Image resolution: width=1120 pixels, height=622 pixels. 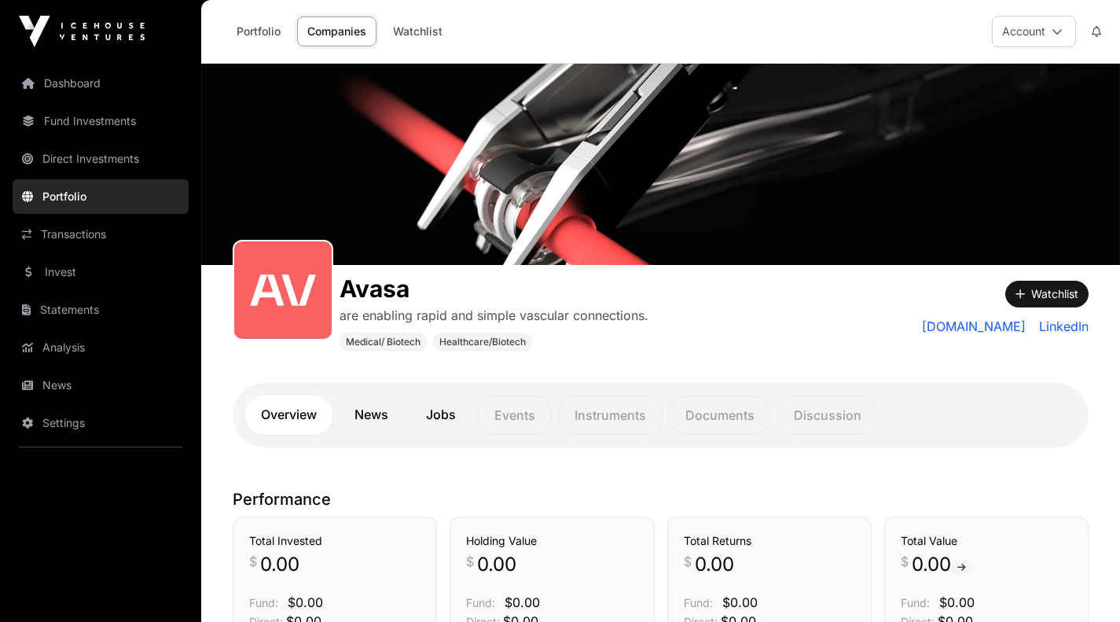 I want to click on a: LinkedIn, so click(x=1061, y=326).